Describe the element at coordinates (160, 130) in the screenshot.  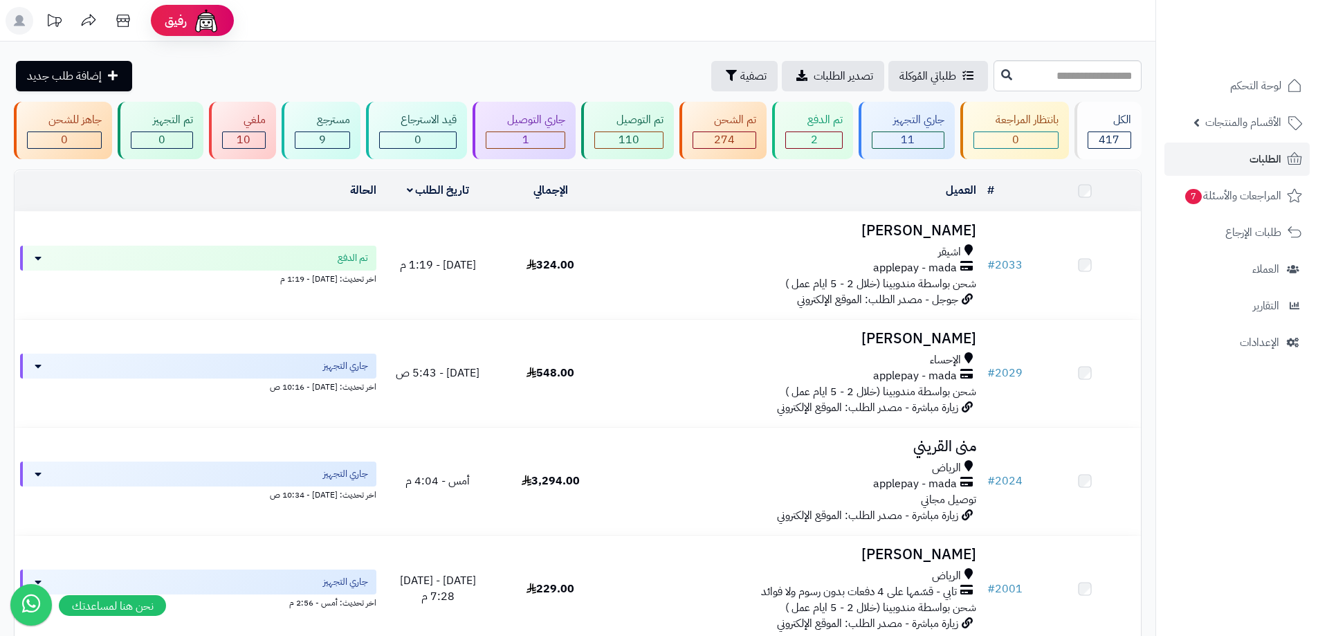
I see `a: تم التجهيز 0` at that location.